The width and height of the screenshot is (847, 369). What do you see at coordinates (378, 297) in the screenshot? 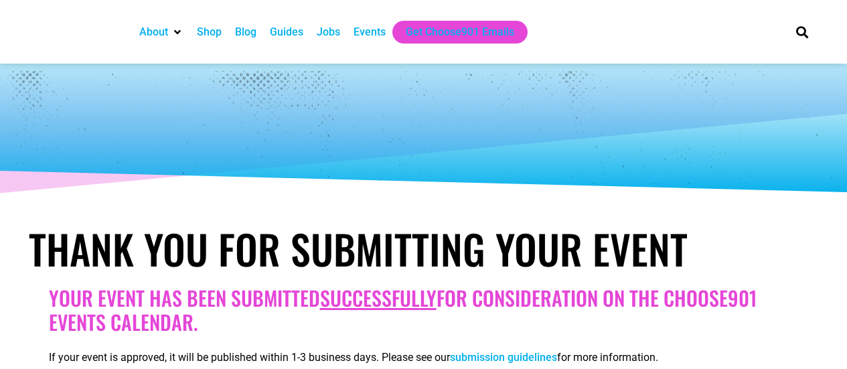
I see `u: successfully` at bounding box center [378, 297].